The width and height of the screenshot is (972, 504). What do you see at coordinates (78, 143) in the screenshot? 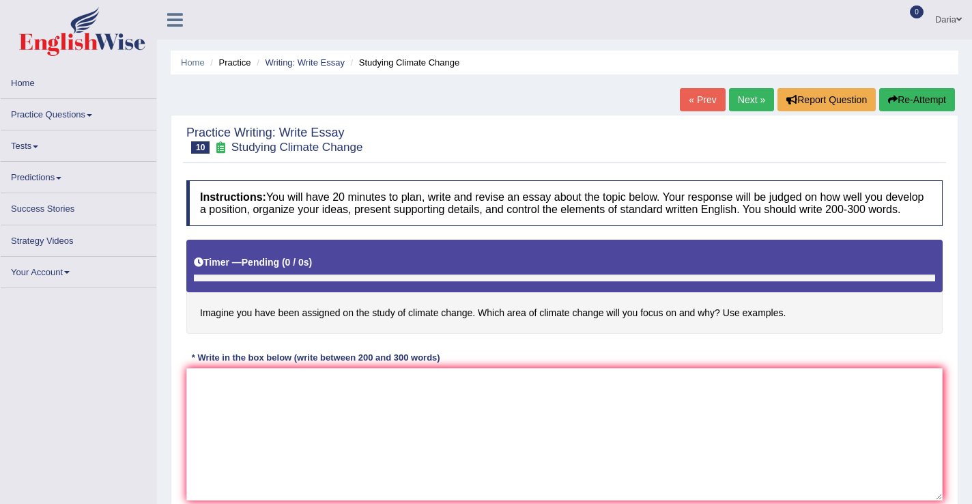
I see `a: Tests` at bounding box center [78, 143].